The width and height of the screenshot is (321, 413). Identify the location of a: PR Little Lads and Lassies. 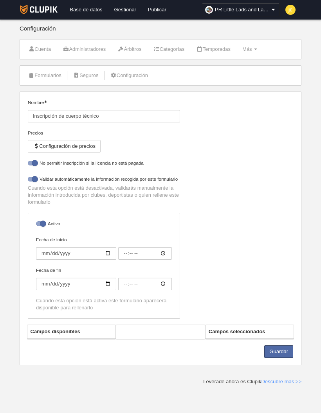
(241, 10).